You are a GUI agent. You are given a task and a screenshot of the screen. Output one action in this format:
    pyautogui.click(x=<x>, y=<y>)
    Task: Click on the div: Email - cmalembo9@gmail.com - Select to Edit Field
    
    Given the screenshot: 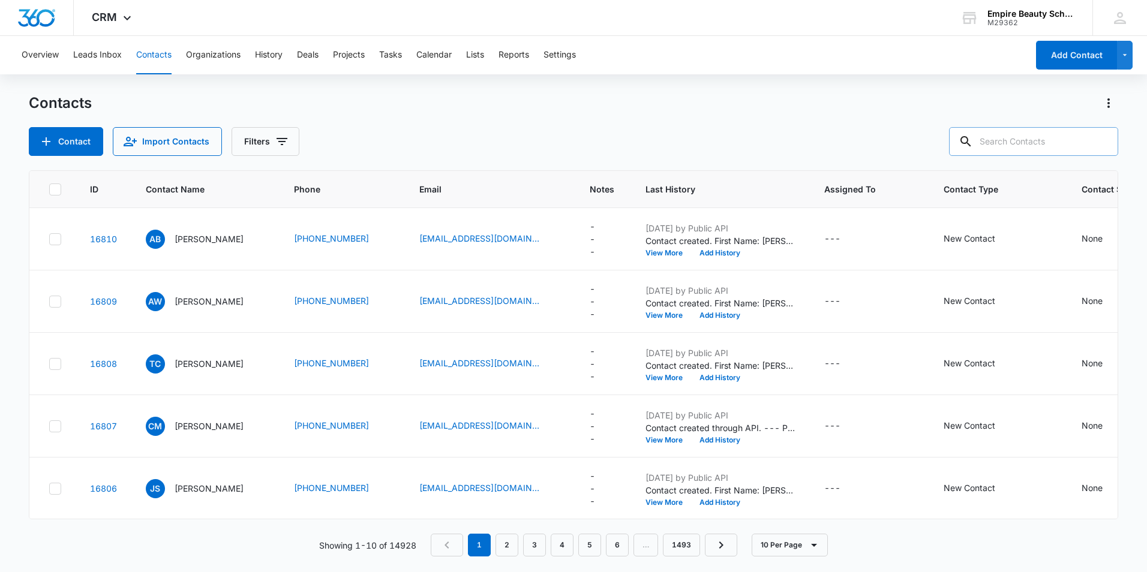 What is the action you would take?
    pyautogui.click(x=490, y=426)
    